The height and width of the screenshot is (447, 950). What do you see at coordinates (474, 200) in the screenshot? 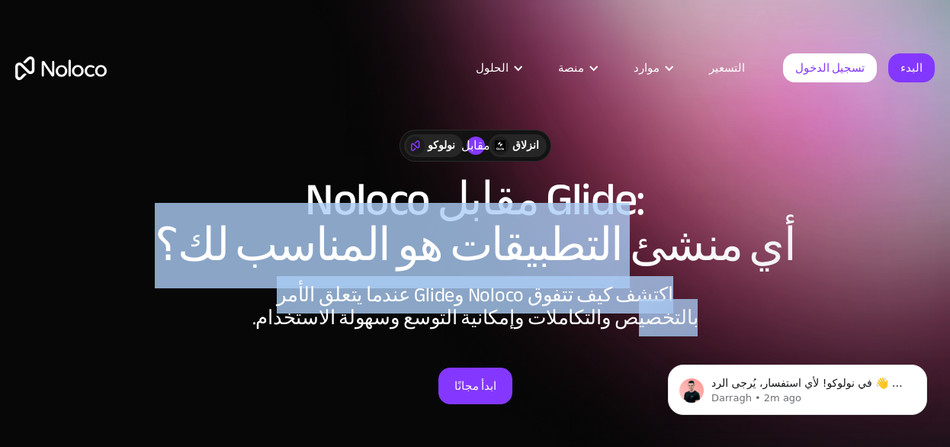
I see `font: Noloco مقابل Glide:` at bounding box center [474, 200].